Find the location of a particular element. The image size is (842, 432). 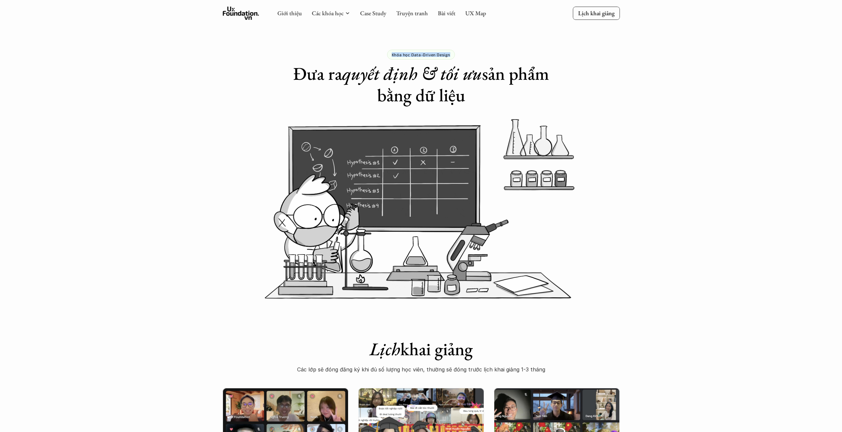

a: Lịch khai giảng is located at coordinates (596, 13).